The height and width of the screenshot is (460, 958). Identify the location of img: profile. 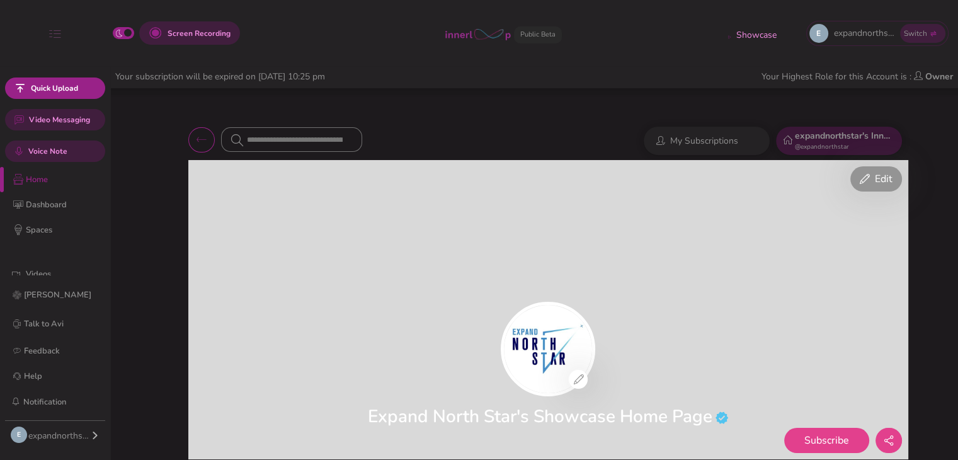
(548, 349).